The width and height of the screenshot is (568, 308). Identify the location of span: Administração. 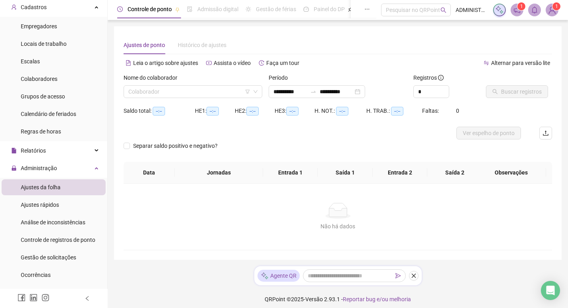
(39, 168).